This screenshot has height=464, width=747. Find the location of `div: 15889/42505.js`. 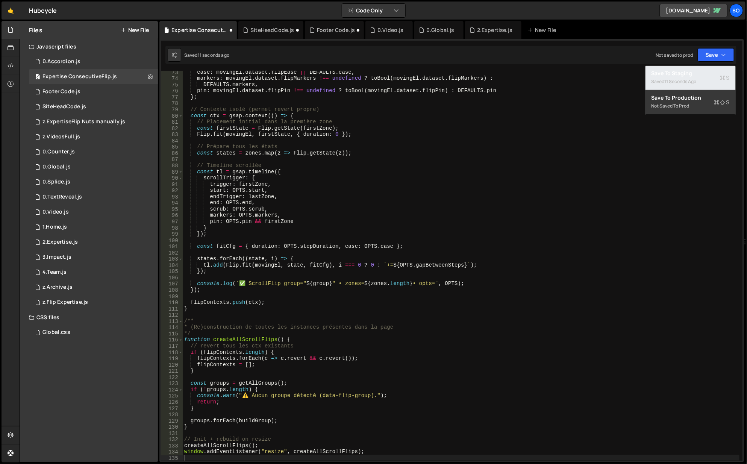

div: 15889/42505.js is located at coordinates (93, 197).